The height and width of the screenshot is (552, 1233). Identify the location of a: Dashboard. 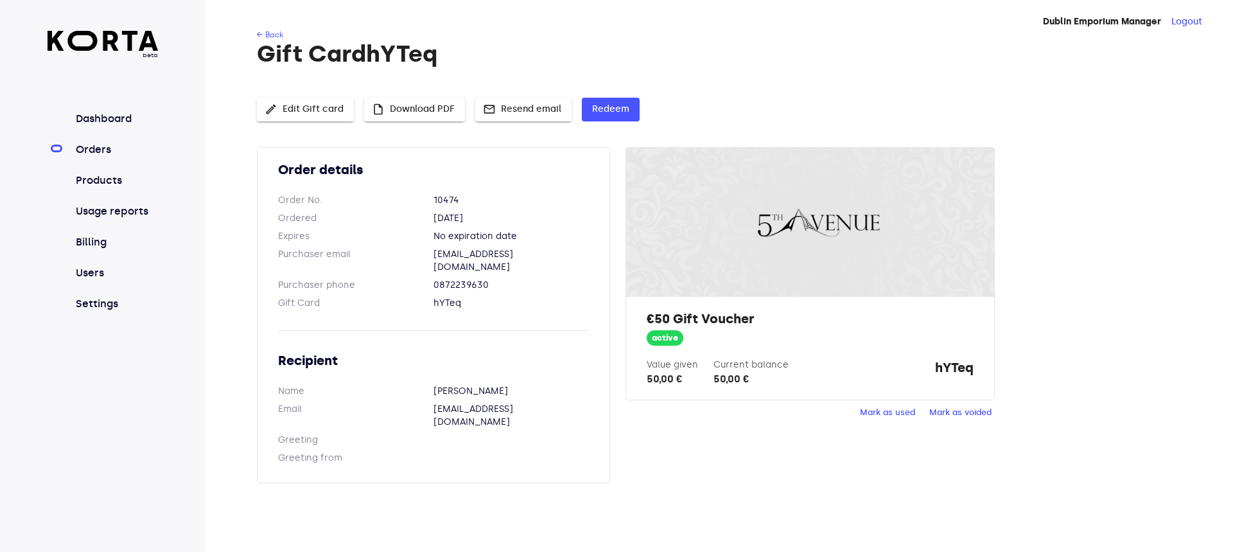
(116, 119).